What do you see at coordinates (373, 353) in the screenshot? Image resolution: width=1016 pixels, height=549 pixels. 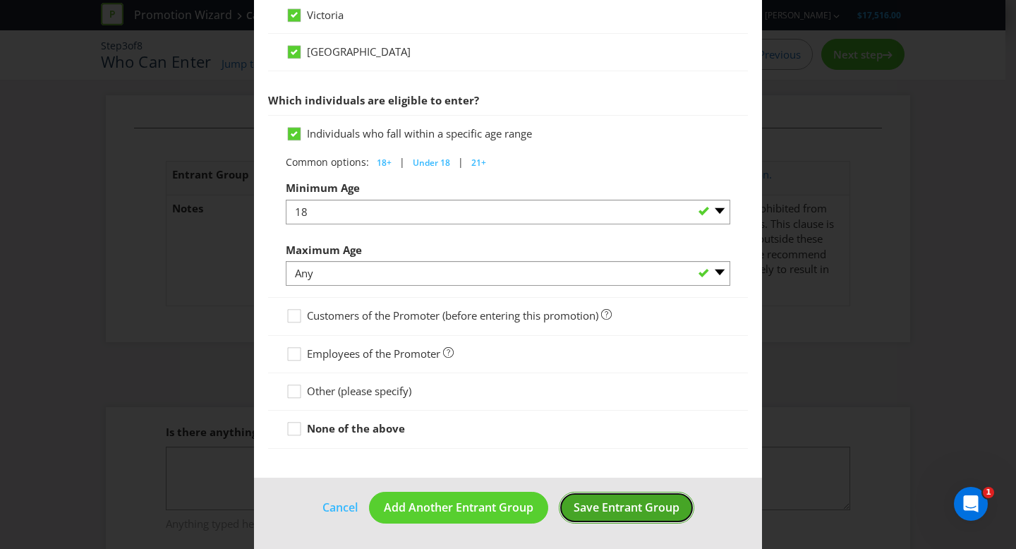 I see `span: Employees of the Promoter` at bounding box center [373, 353].